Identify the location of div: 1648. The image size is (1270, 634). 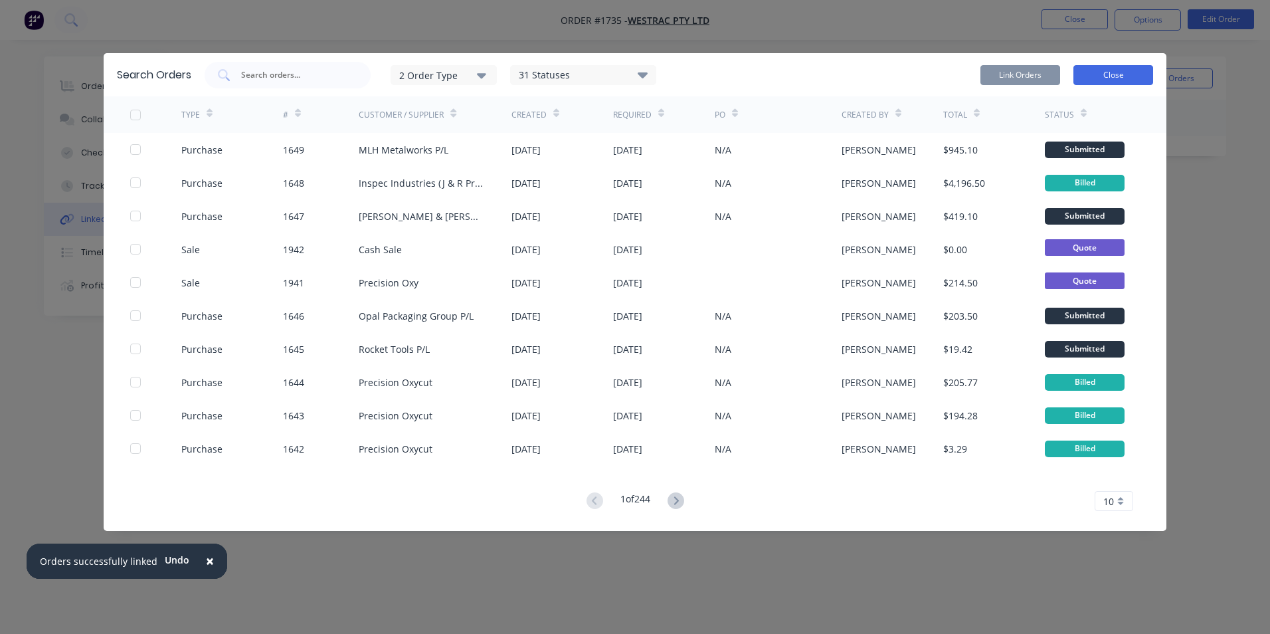
(294, 183).